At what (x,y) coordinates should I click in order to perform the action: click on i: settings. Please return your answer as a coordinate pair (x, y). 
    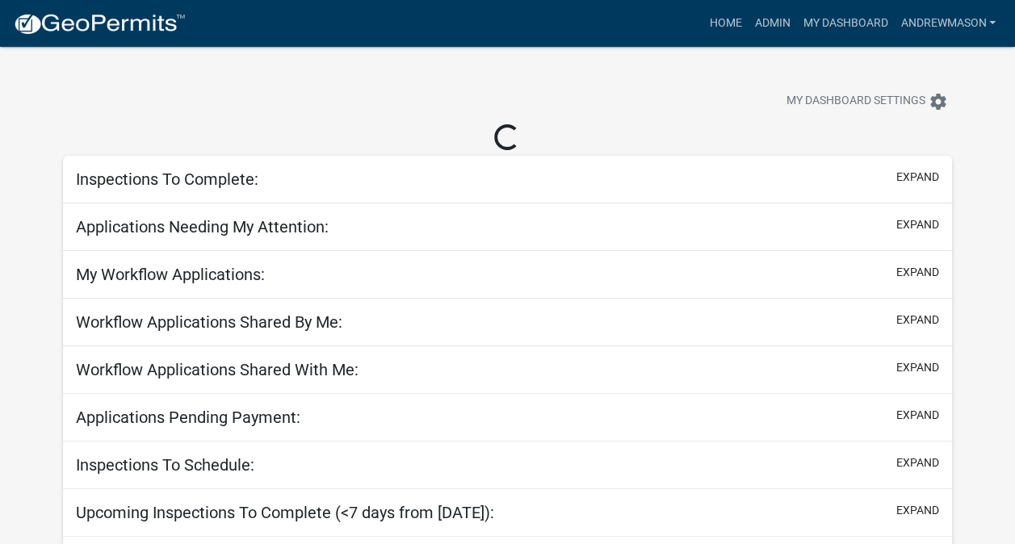
    Looking at the image, I should click on (938, 102).